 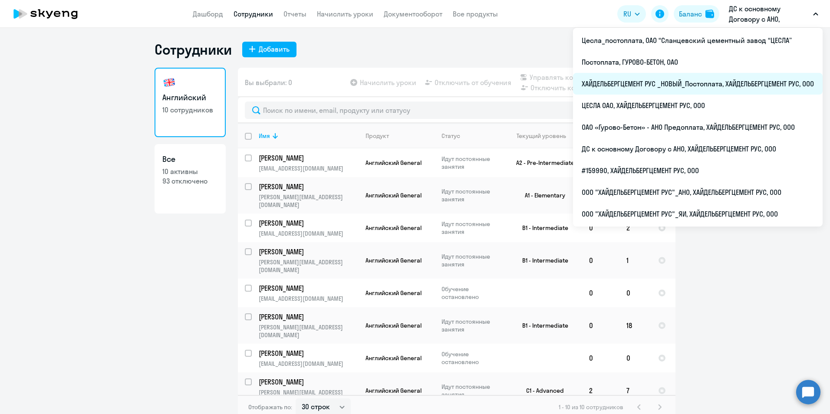 I want to click on input: Поиск по имени, email, продукту или статусу, so click(x=457, y=110).